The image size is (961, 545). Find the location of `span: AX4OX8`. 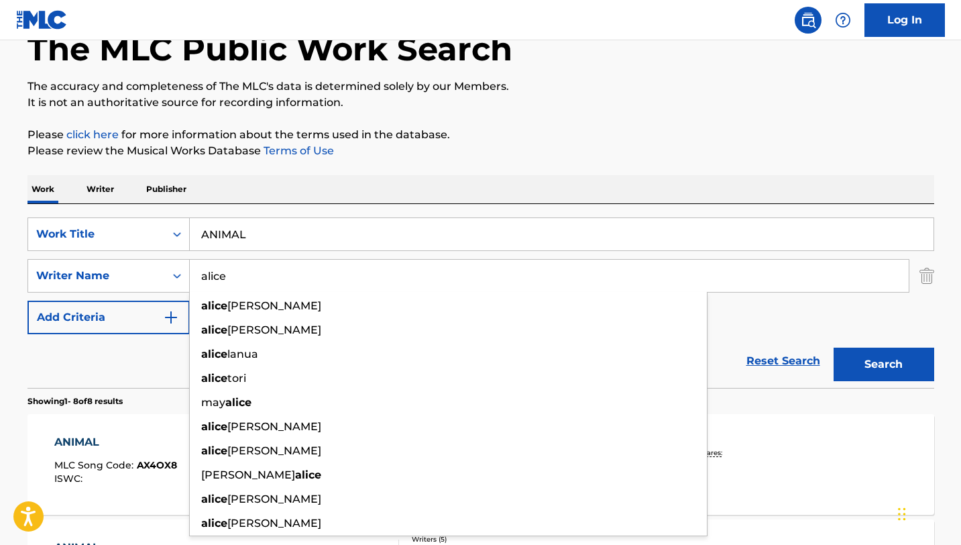

span: AX4OX8 is located at coordinates (157, 465).